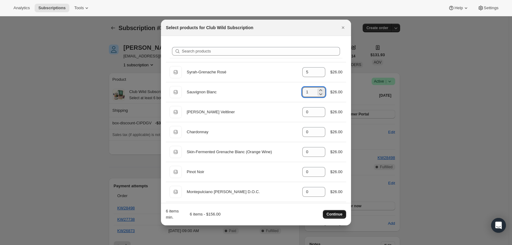 The width and height of the screenshot is (512, 245). I want to click on div: Sauvignon Blanc, so click(242, 92).